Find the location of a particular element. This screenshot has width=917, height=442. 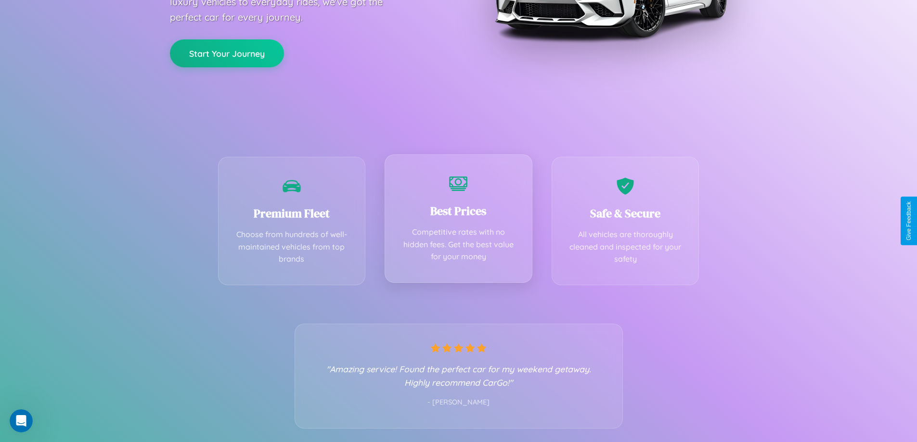

h3: Best Prices is located at coordinates (458, 211).